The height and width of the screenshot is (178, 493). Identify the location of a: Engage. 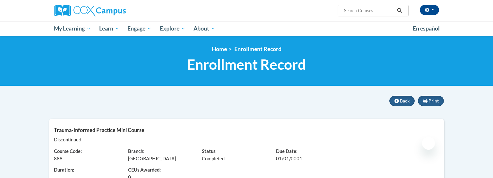
(139, 29).